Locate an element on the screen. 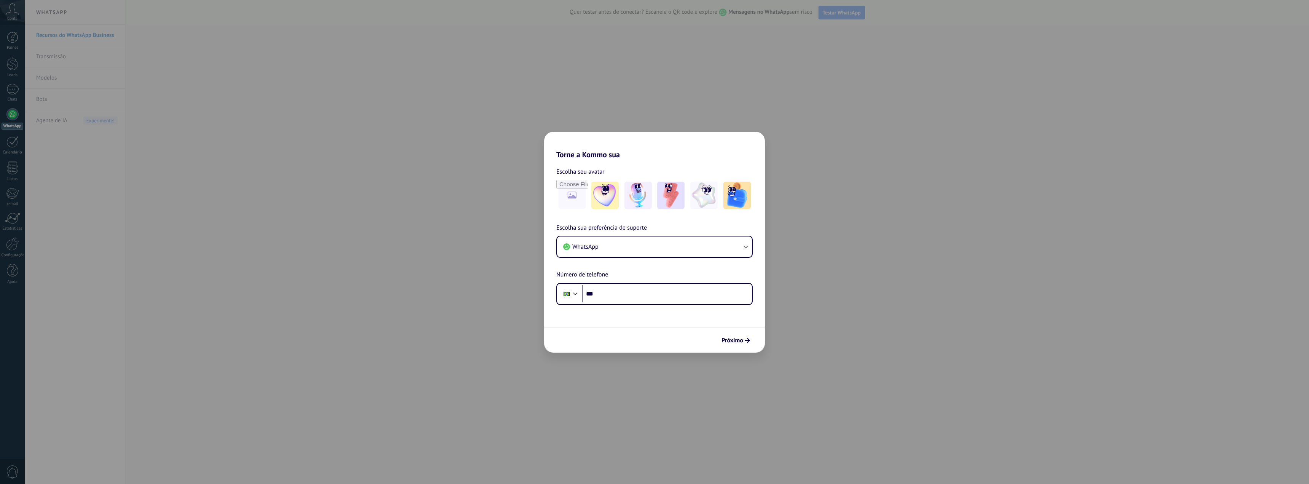 The width and height of the screenshot is (1309, 484). span: Escolha sua preferência de suporte is located at coordinates (601, 228).